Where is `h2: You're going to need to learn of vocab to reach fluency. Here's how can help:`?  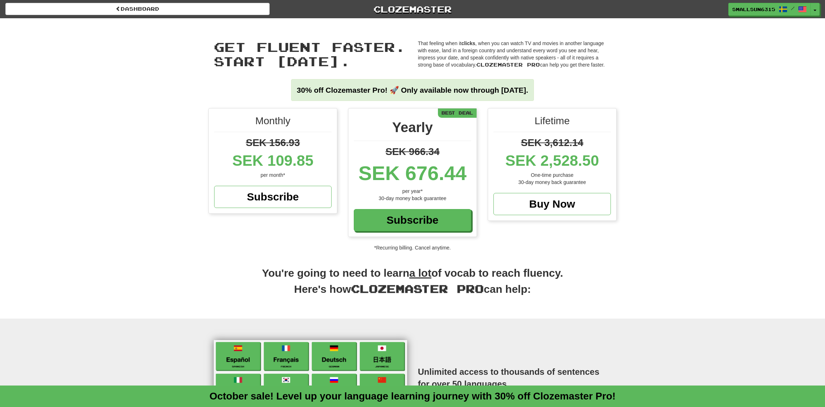 h2: You're going to need to learn of vocab to reach fluency. Here's how can help: is located at coordinates (413, 285).